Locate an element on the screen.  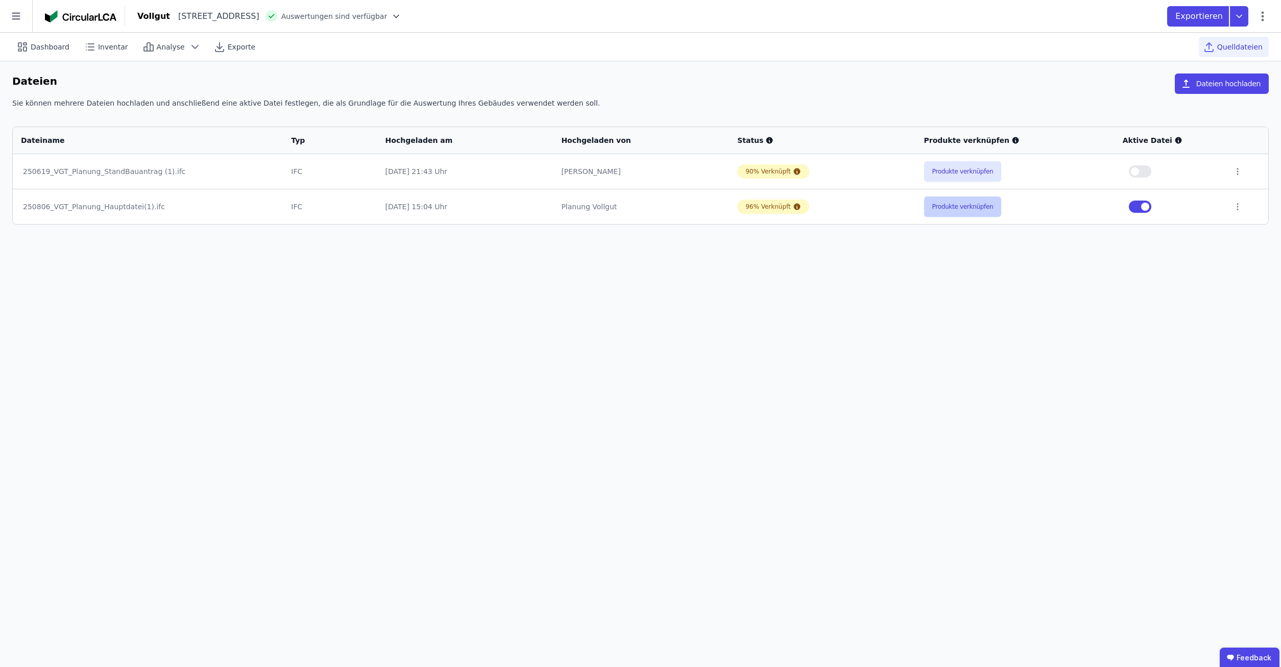
div: Planung Vollgut is located at coordinates (641, 207).